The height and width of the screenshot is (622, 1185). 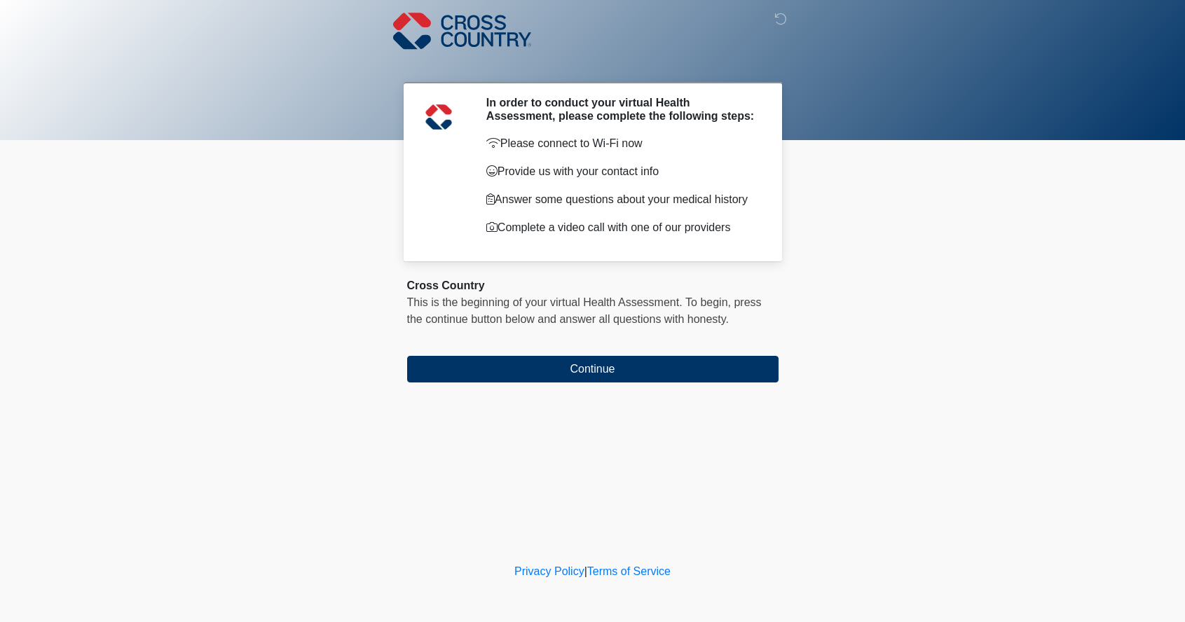 I want to click on div: Cross Country, so click(x=593, y=286).